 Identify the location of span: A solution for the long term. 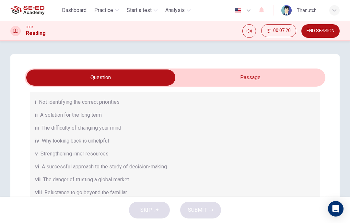
(71, 115).